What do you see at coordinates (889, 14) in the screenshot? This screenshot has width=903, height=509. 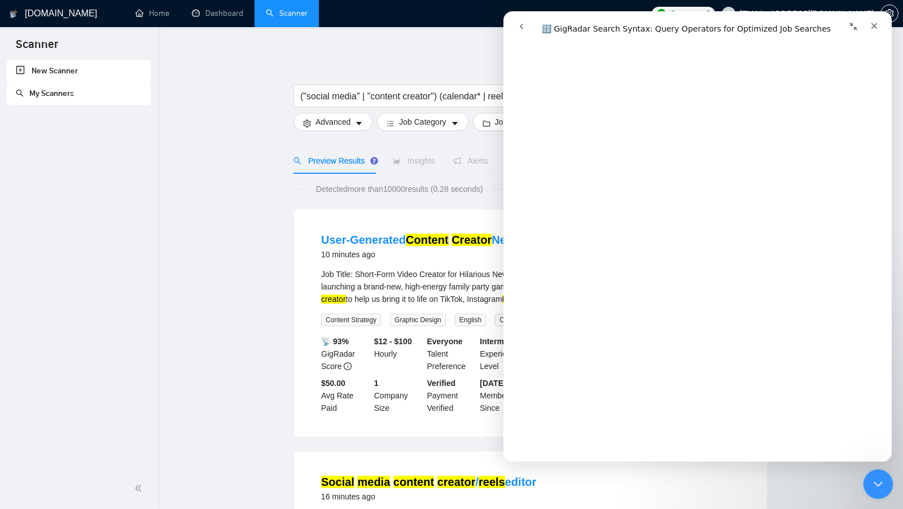 I see `a: setting` at bounding box center [889, 14].